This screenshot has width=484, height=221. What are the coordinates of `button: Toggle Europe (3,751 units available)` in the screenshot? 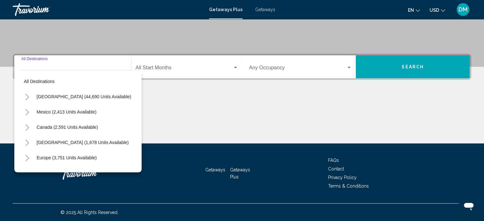 It's located at (27, 158).